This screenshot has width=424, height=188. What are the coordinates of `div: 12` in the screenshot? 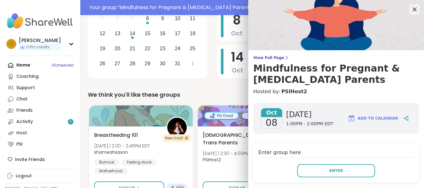 It's located at (102, 33).